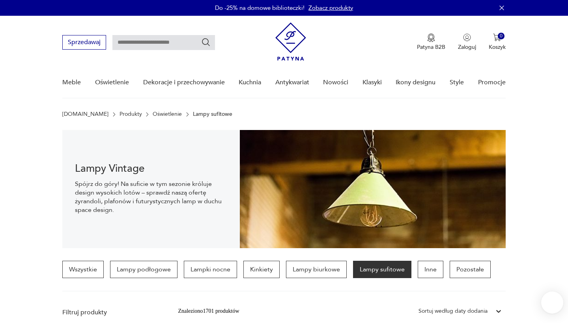  I want to click on a: Nowości, so click(336, 82).